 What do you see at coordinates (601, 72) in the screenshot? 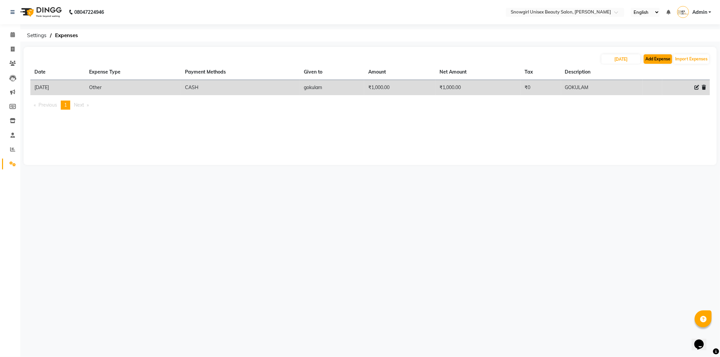
I see `th: Description` at bounding box center [601, 72].